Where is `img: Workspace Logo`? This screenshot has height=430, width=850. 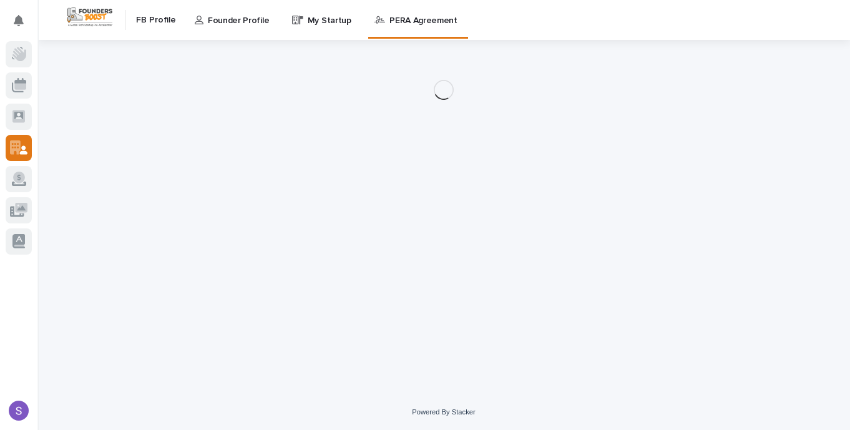 img: Workspace Logo is located at coordinates (90, 17).